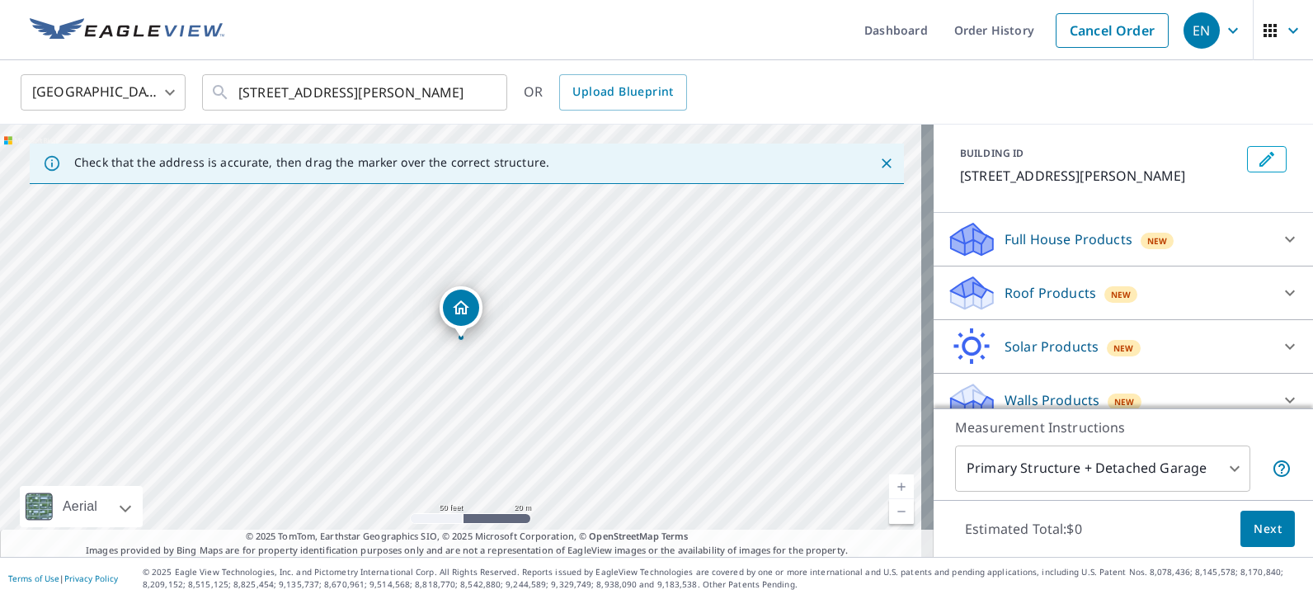 The height and width of the screenshot is (599, 1313). What do you see at coordinates (1124, 400) in the screenshot?
I see `div: Walls ProductsNew` at bounding box center [1124, 400].